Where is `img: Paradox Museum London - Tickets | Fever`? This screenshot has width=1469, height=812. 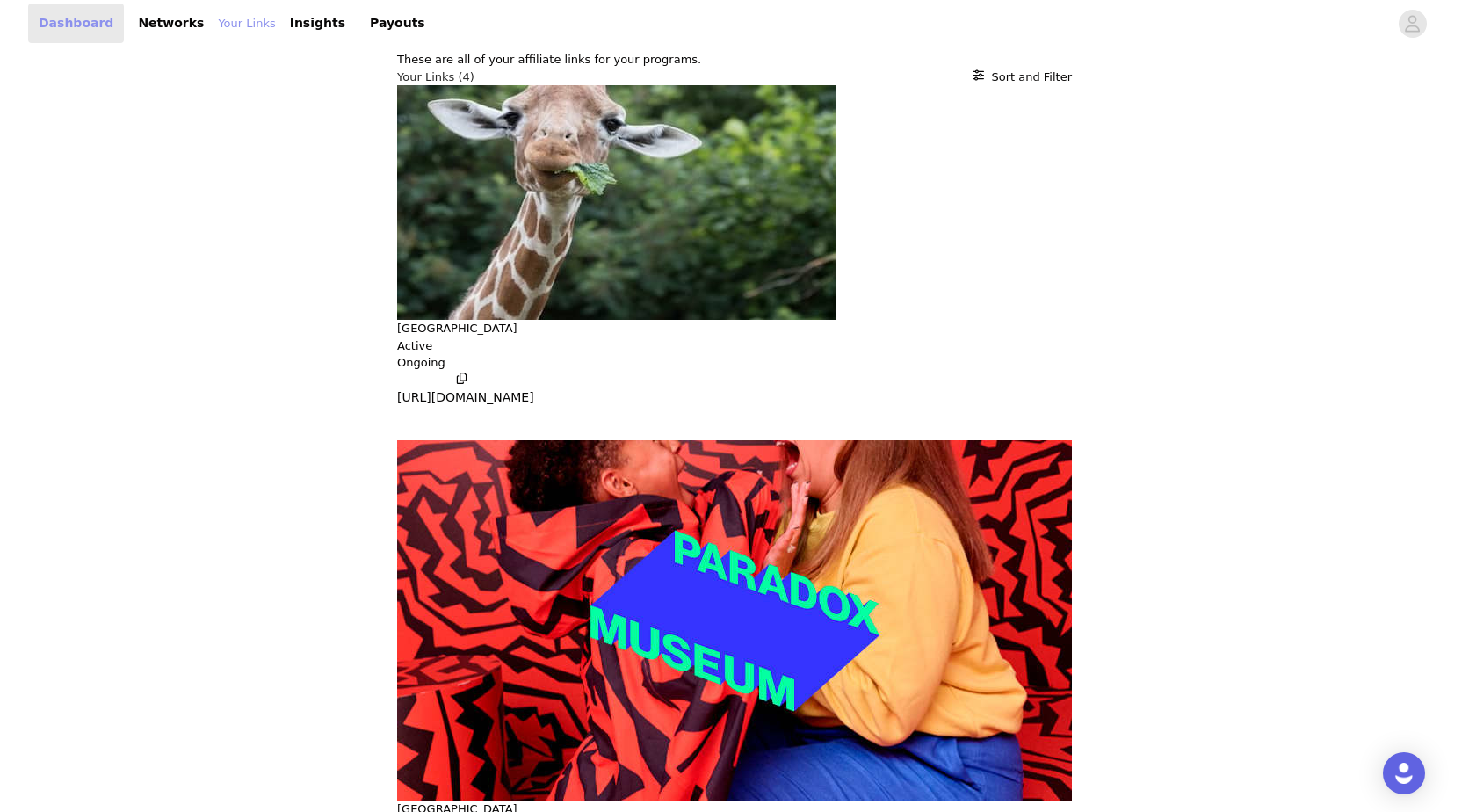 img: Paradox Museum London - Tickets | Fever is located at coordinates (734, 620).